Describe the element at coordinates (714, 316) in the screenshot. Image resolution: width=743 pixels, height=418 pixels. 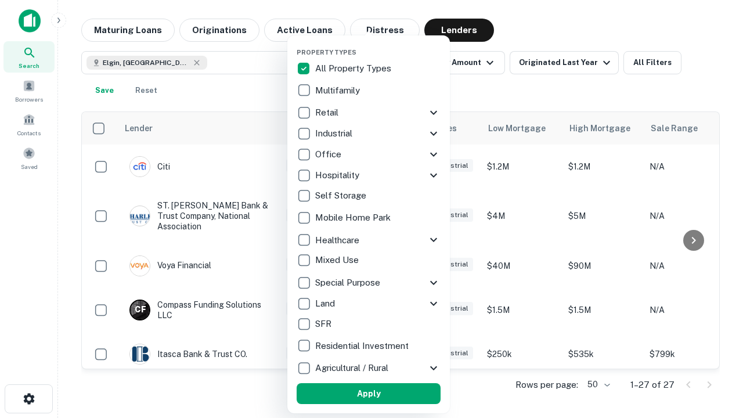
I see `div: Chat Widget` at that location.